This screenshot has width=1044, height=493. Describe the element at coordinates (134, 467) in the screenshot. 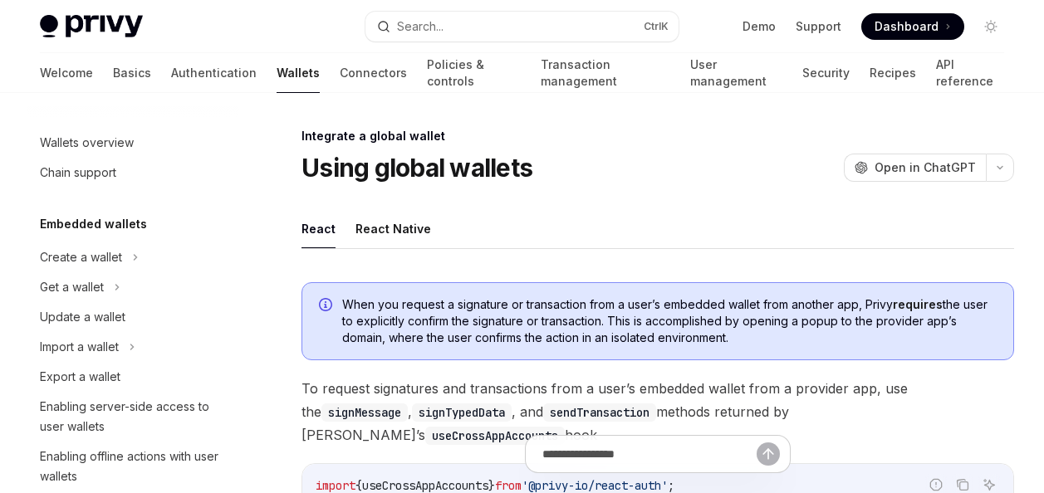

I see `div: Enabling offline actions with user wallets` at that location.